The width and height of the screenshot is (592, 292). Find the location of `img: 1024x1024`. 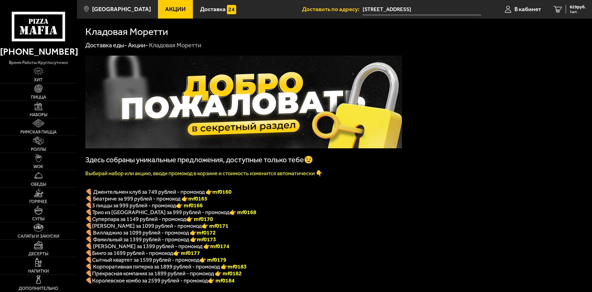

img: 1024x1024 is located at coordinates (244, 102).